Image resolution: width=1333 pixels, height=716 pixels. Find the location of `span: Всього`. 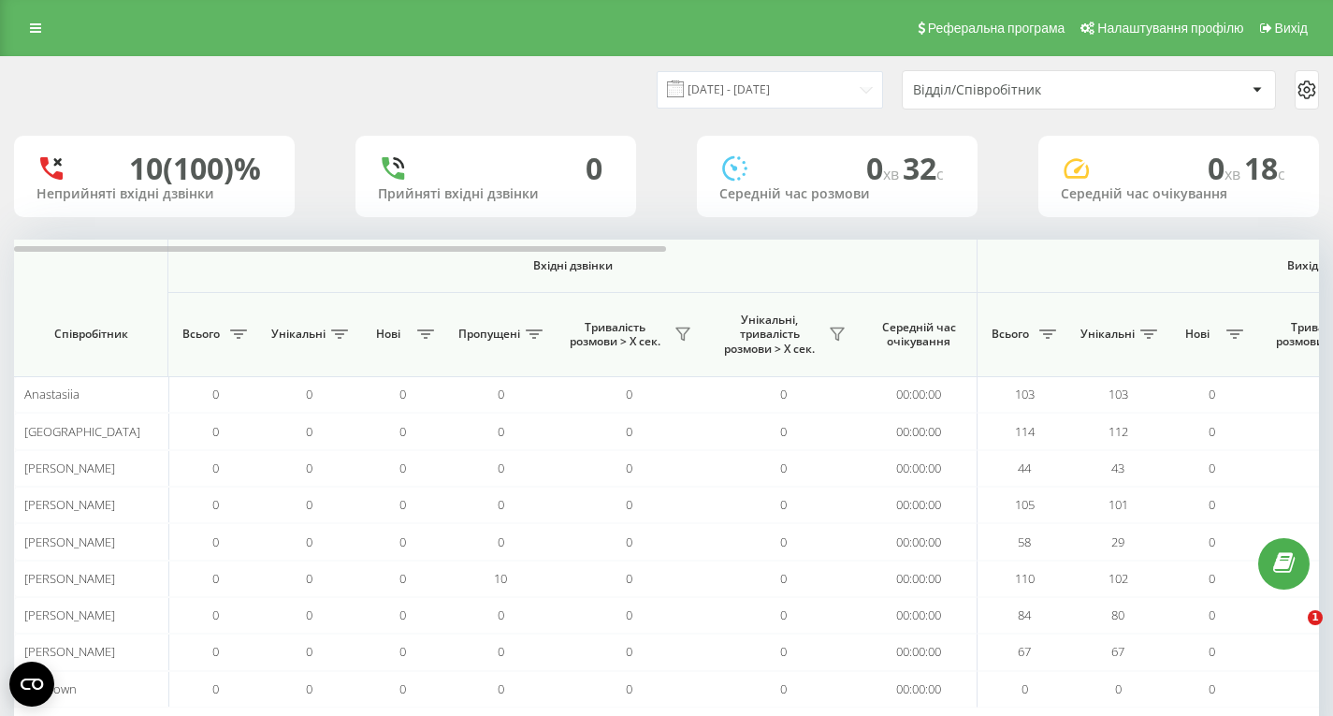

span: Всього is located at coordinates (201, 334).